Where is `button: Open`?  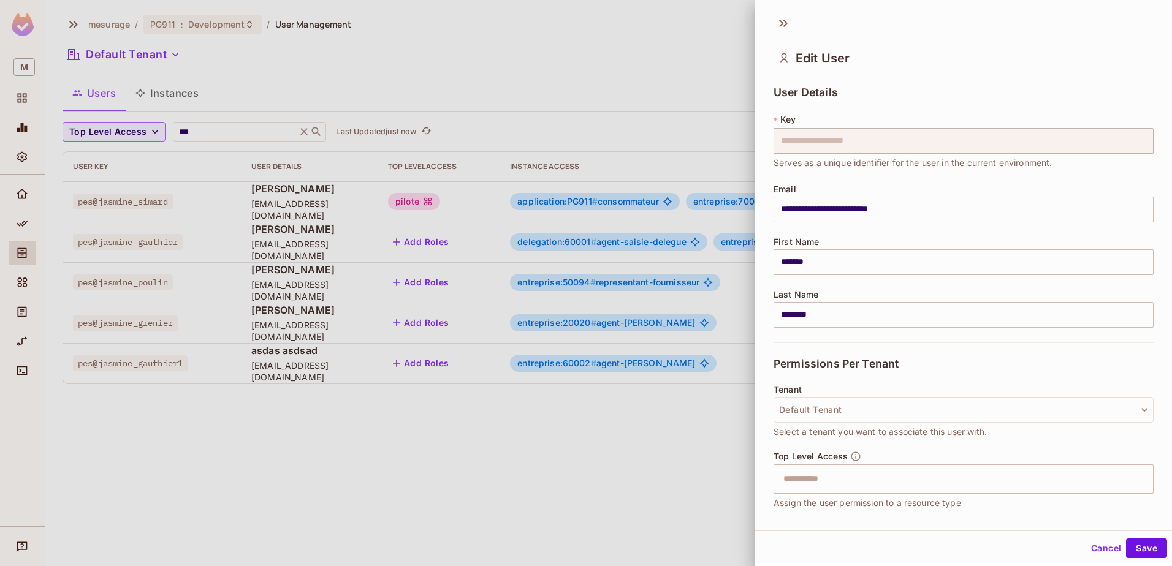 button: Open is located at coordinates (1148, 479).